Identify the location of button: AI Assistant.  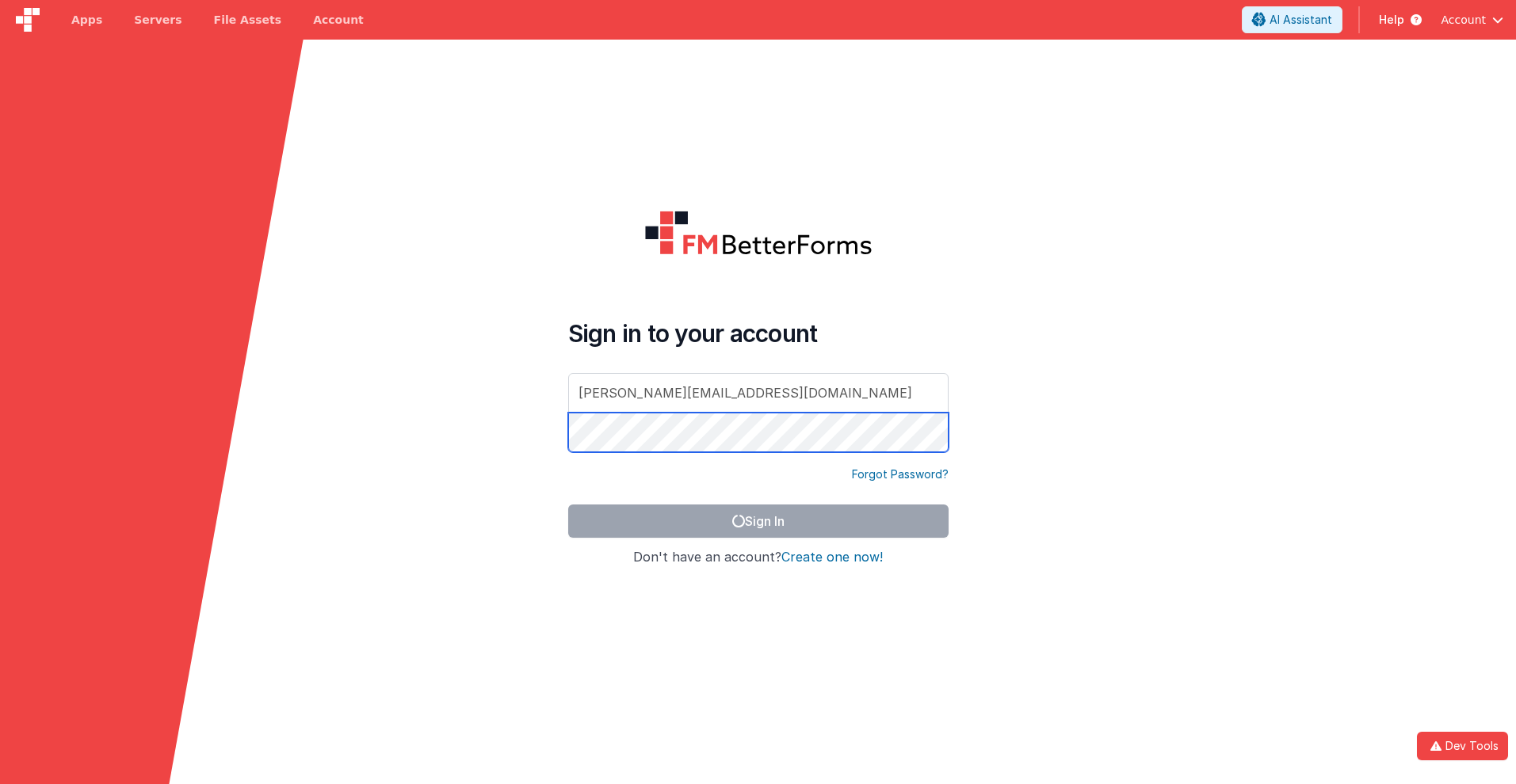
(1291, 20).